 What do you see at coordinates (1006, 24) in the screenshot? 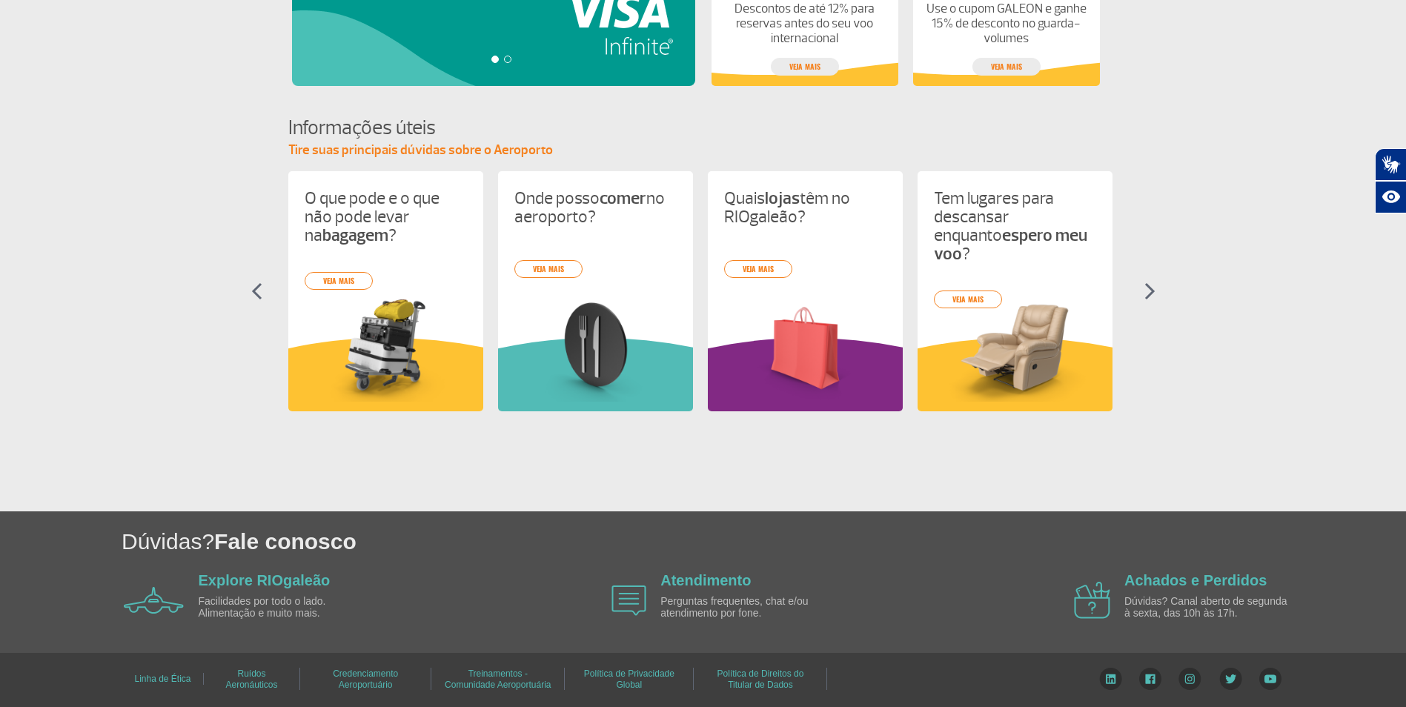
I see `p: Use o cupom GALEON e ganhe 15% de desconto no guarda-volumes` at bounding box center [1006, 24].